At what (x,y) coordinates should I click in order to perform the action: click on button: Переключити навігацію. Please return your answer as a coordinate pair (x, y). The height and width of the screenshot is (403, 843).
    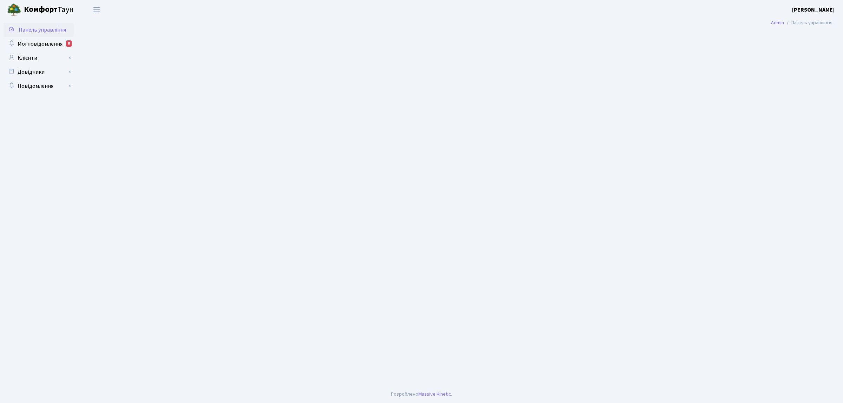
    Looking at the image, I should click on (97, 9).